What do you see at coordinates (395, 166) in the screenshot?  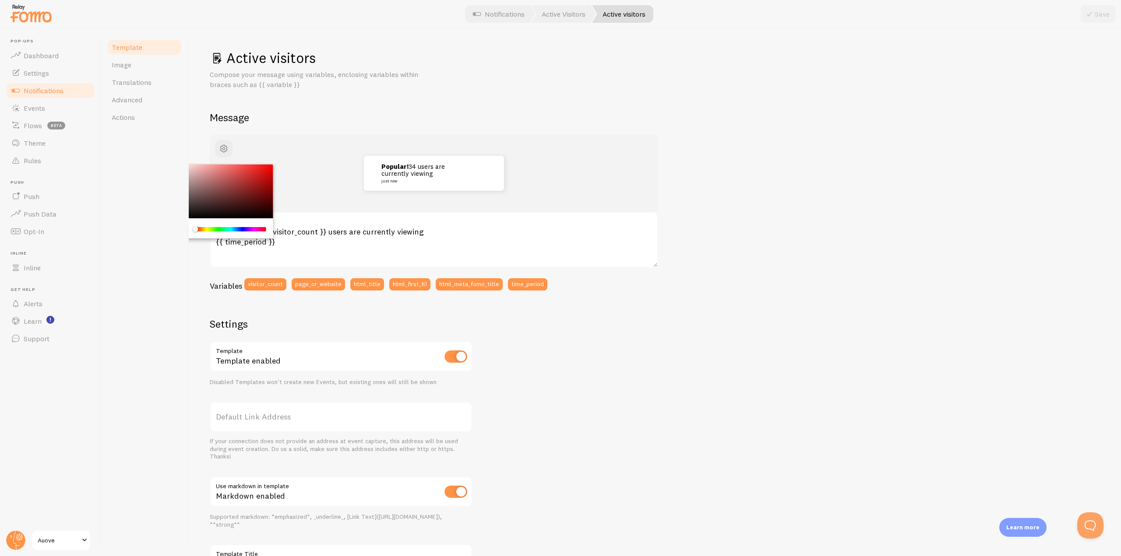 I see `strong: Popular!` at bounding box center [395, 166].